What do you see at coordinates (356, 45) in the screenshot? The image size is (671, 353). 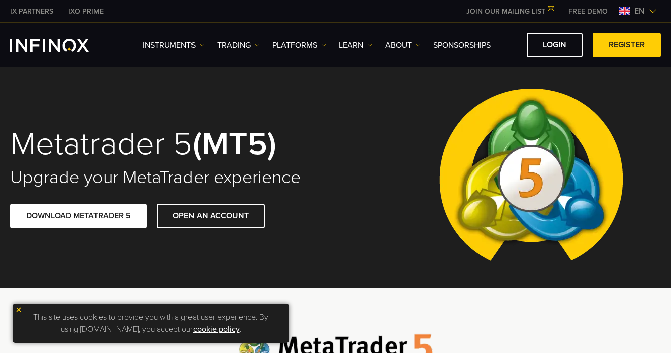 I see `a: Learn` at bounding box center [356, 45].